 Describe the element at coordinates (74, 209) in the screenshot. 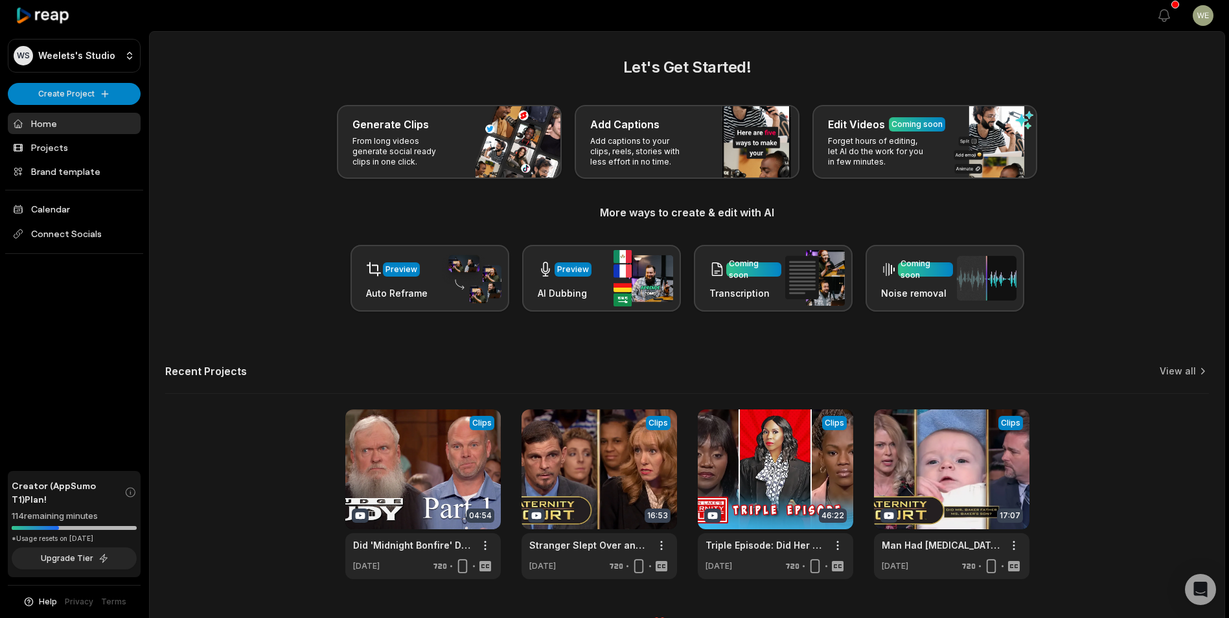

I see `a: Calendar` at that location.